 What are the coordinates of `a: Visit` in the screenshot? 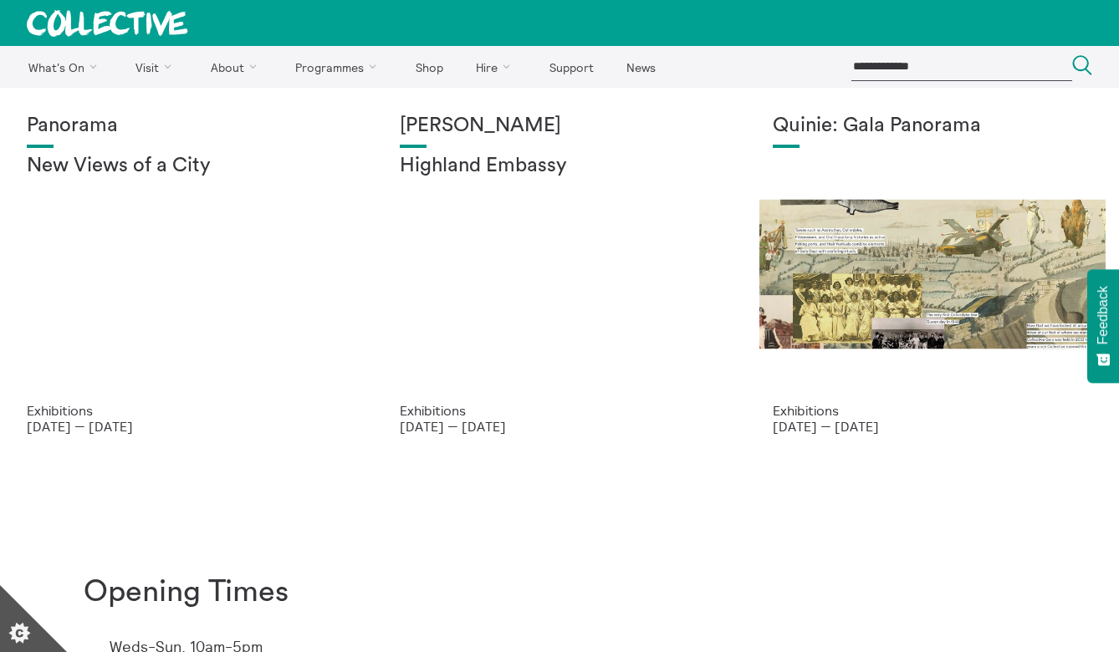 It's located at (157, 67).